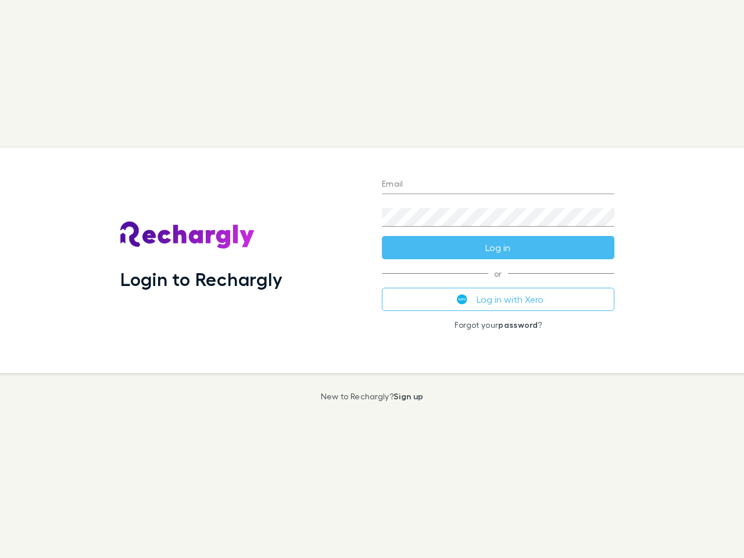  Describe the element at coordinates (188, 235) in the screenshot. I see `img: Rechargly's Logo` at that location.